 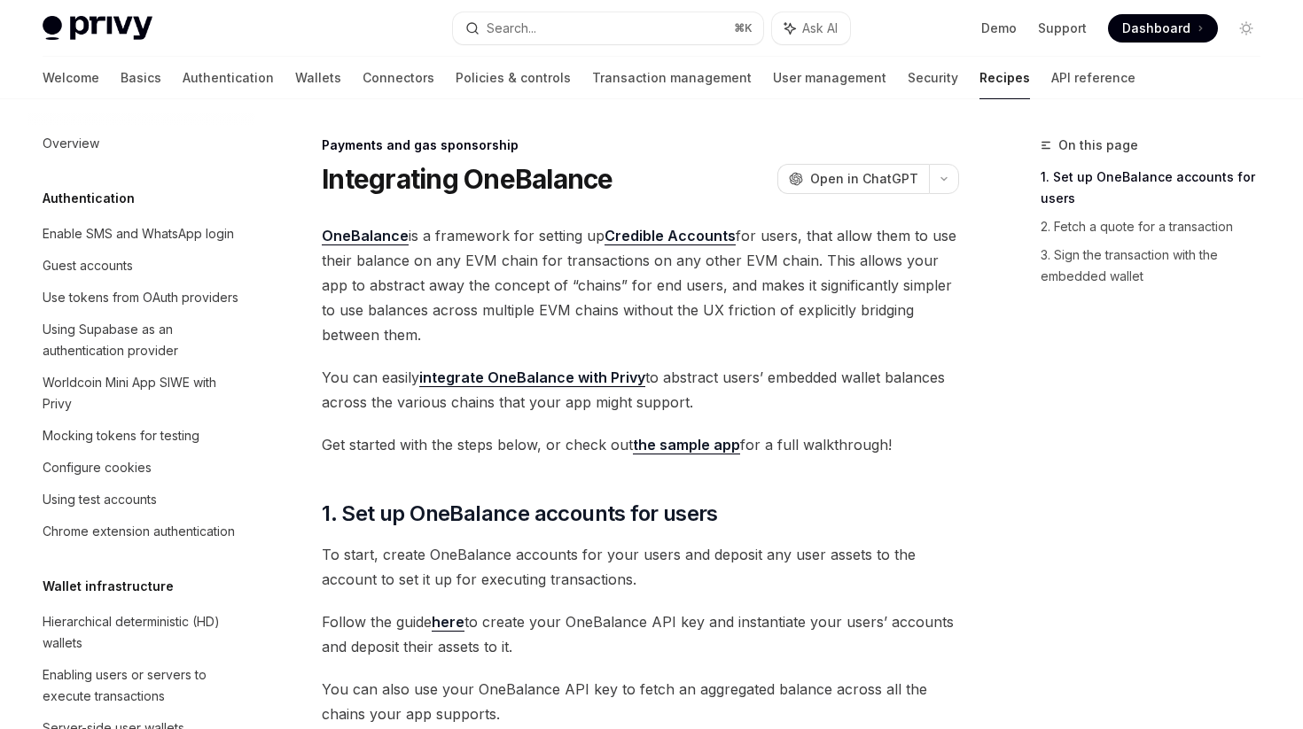 I want to click on a: 2. Fetch a quote for a transaction, so click(x=1158, y=227).